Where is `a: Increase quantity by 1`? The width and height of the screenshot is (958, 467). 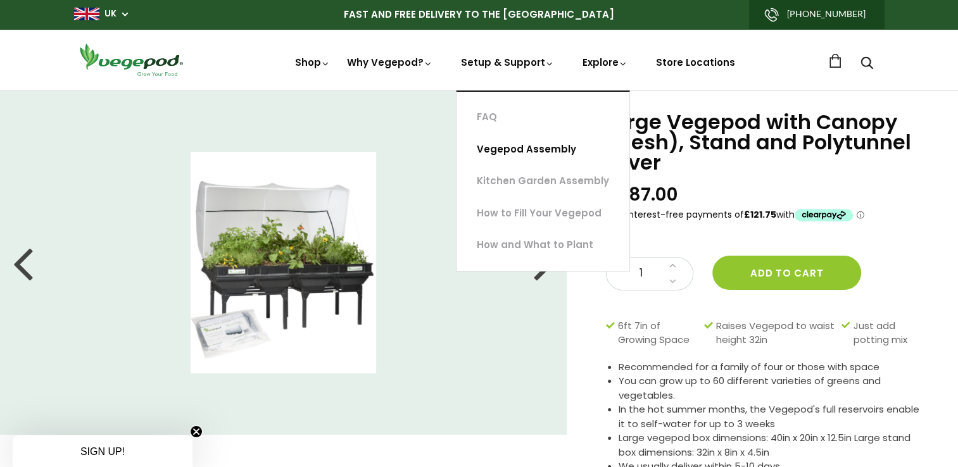
a: Increase quantity by 1 is located at coordinates (672, 266).